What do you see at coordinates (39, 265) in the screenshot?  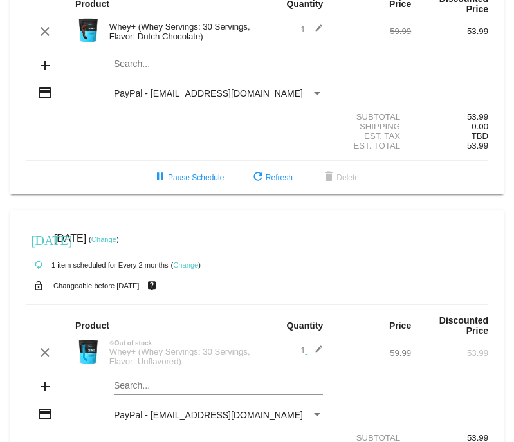 I see `mat-icon: autorenew` at bounding box center [39, 265].